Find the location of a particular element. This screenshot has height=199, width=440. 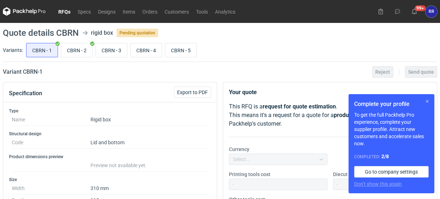

label: Printing tools cost is located at coordinates (250, 174).